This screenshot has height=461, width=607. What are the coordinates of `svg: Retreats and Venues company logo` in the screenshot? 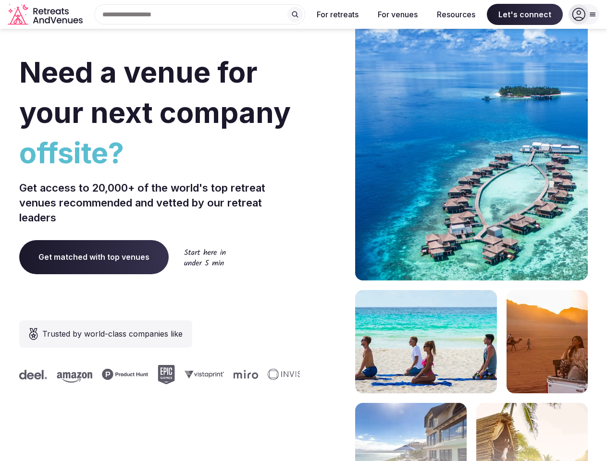 It's located at (46, 14).